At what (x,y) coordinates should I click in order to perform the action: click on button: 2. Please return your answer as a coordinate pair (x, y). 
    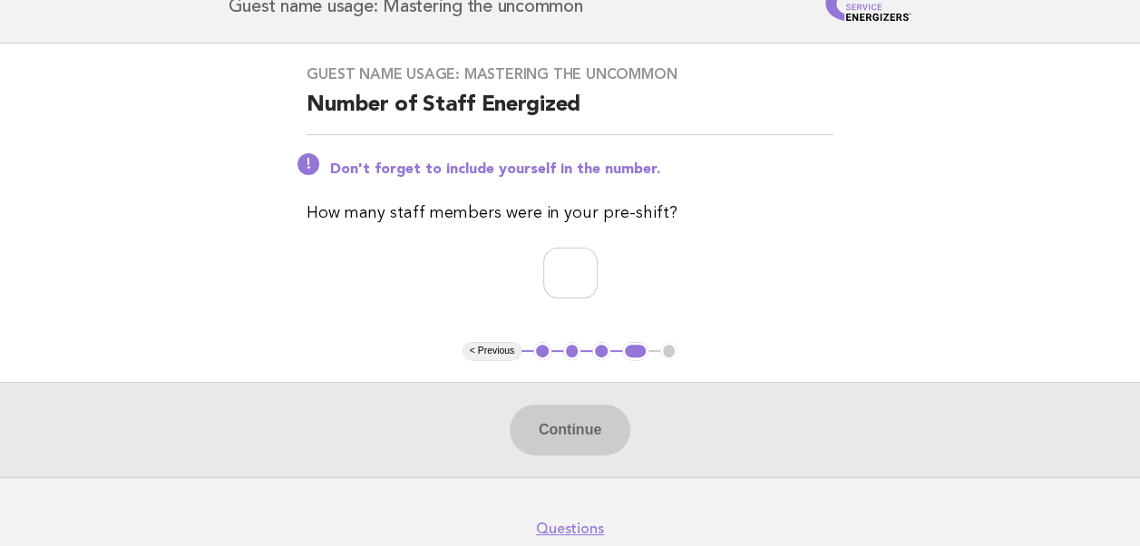
    Looking at the image, I should click on (572, 351).